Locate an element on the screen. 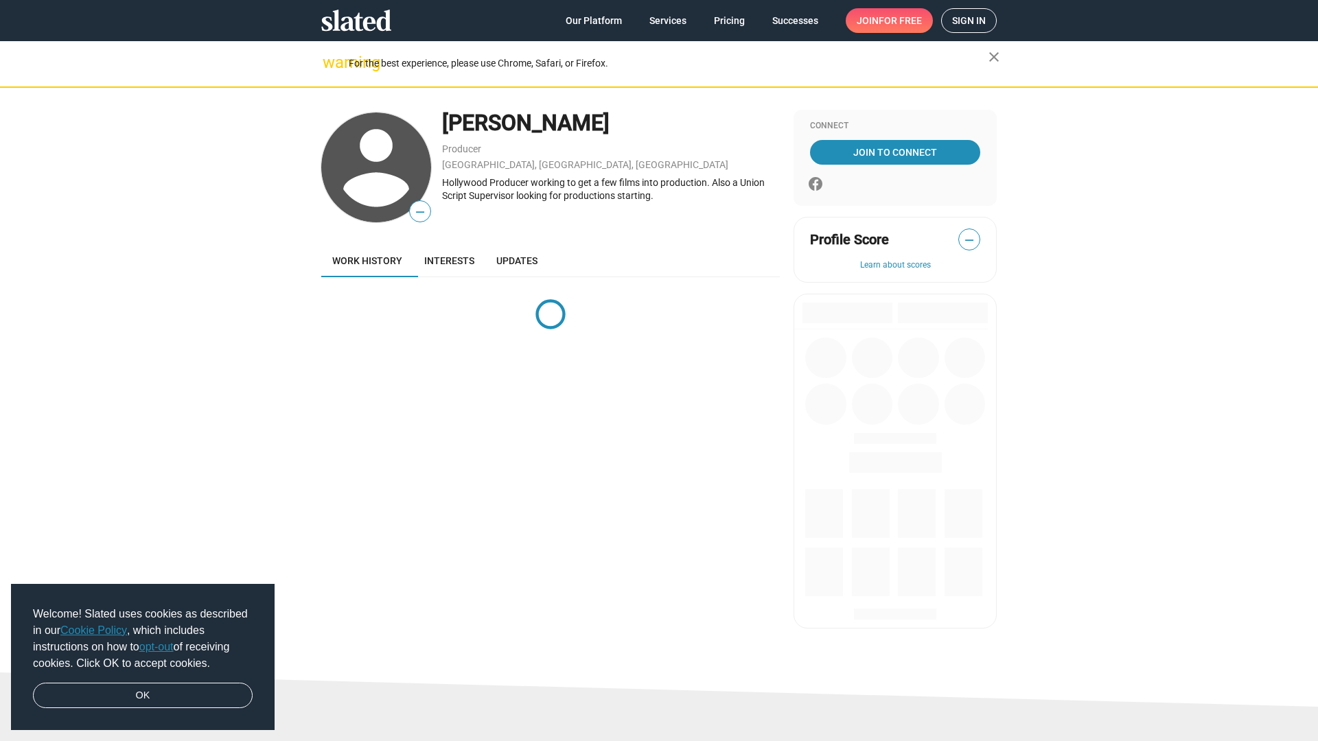 The image size is (1318, 741). a: Sign in is located at coordinates (968, 21).